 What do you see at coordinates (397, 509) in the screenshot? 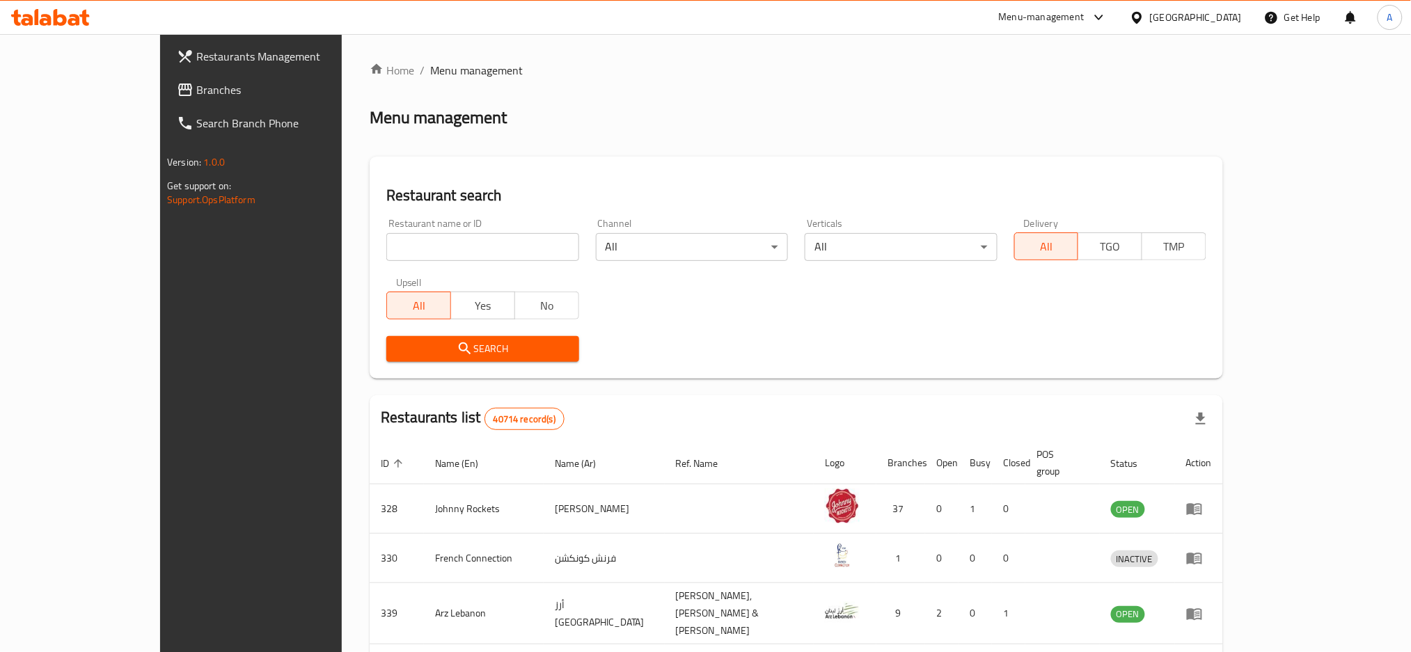
I see `td: 328` at bounding box center [397, 509].